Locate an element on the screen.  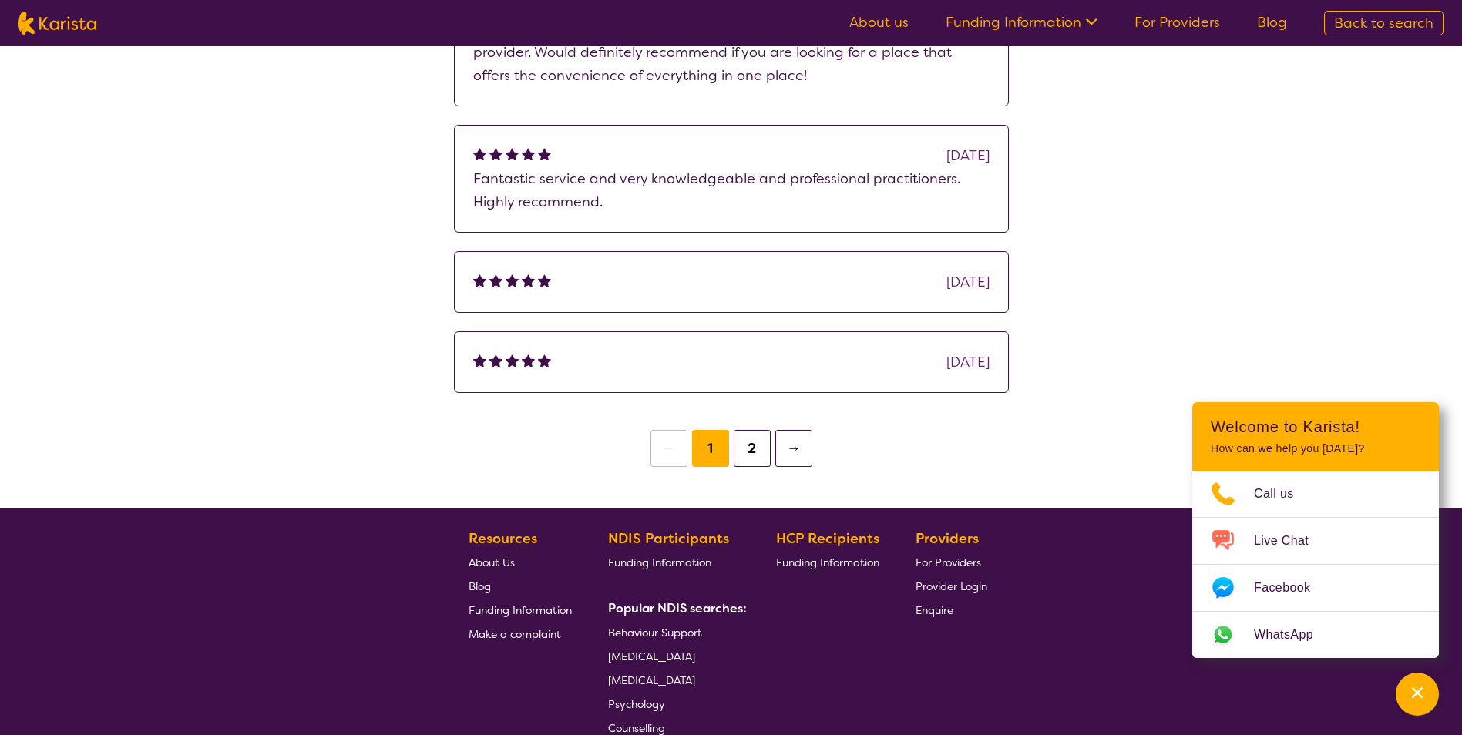
span: Live Chat is located at coordinates (1290, 541).